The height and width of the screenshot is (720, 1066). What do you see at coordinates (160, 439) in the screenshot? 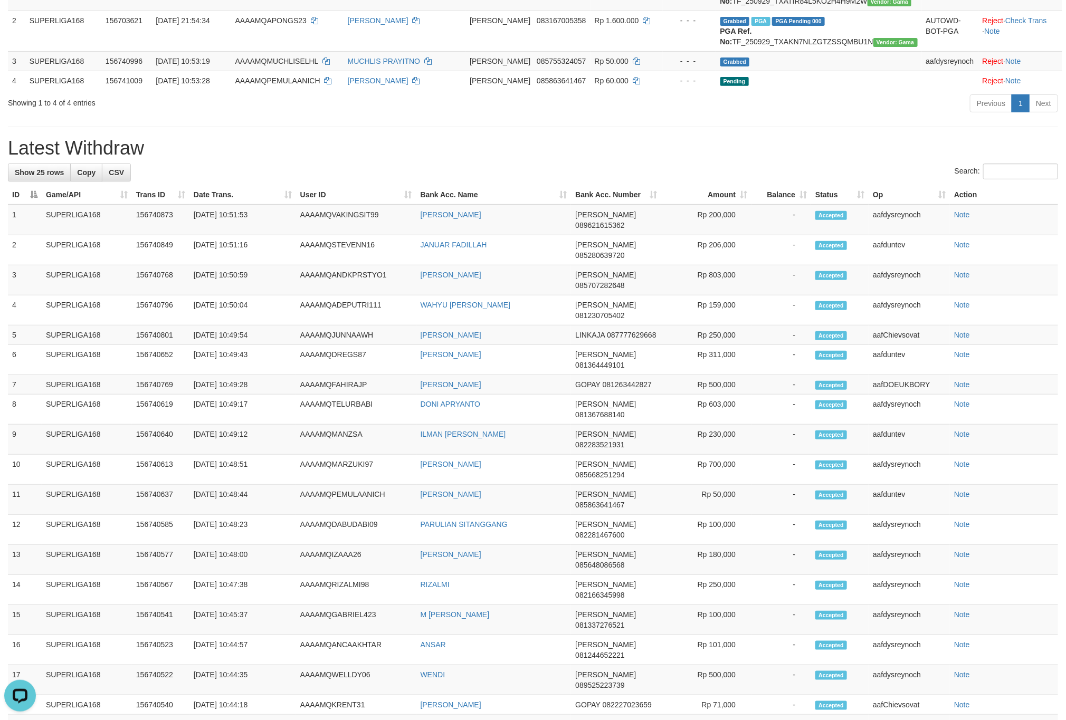
I see `td: 156740640` at bounding box center [160, 439].